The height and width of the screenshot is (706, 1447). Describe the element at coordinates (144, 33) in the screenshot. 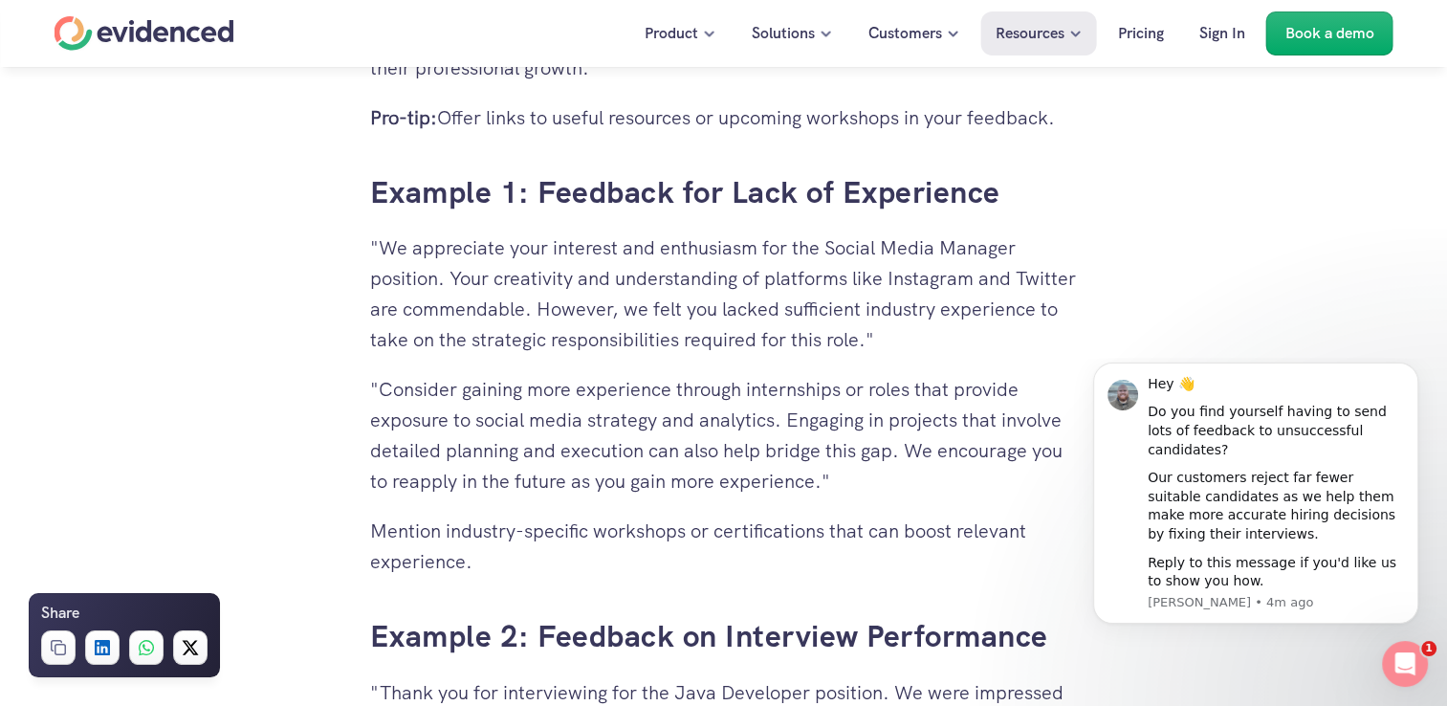

I see `a: Home` at that location.